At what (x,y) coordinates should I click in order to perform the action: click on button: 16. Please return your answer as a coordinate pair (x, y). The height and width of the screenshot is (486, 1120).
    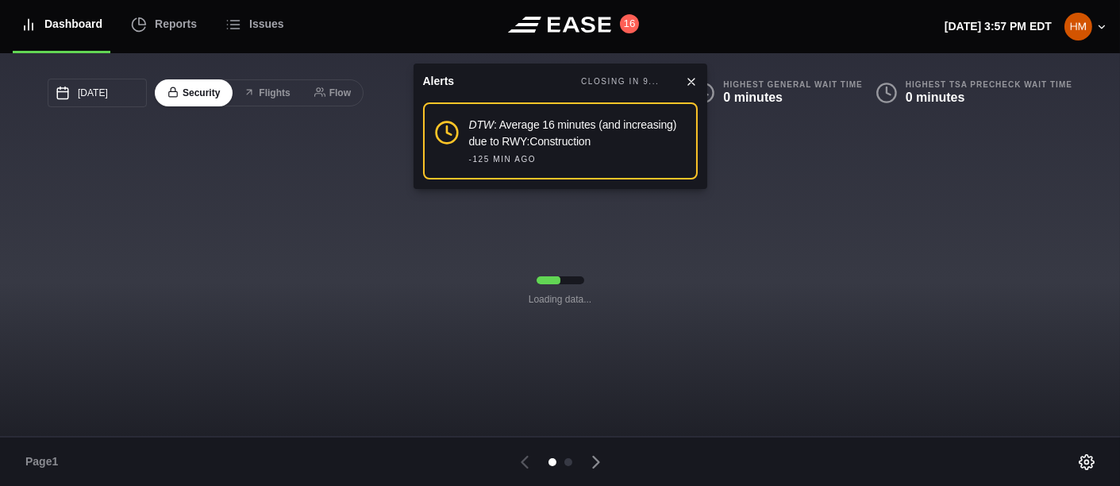
    Looking at the image, I should click on (629, 24).